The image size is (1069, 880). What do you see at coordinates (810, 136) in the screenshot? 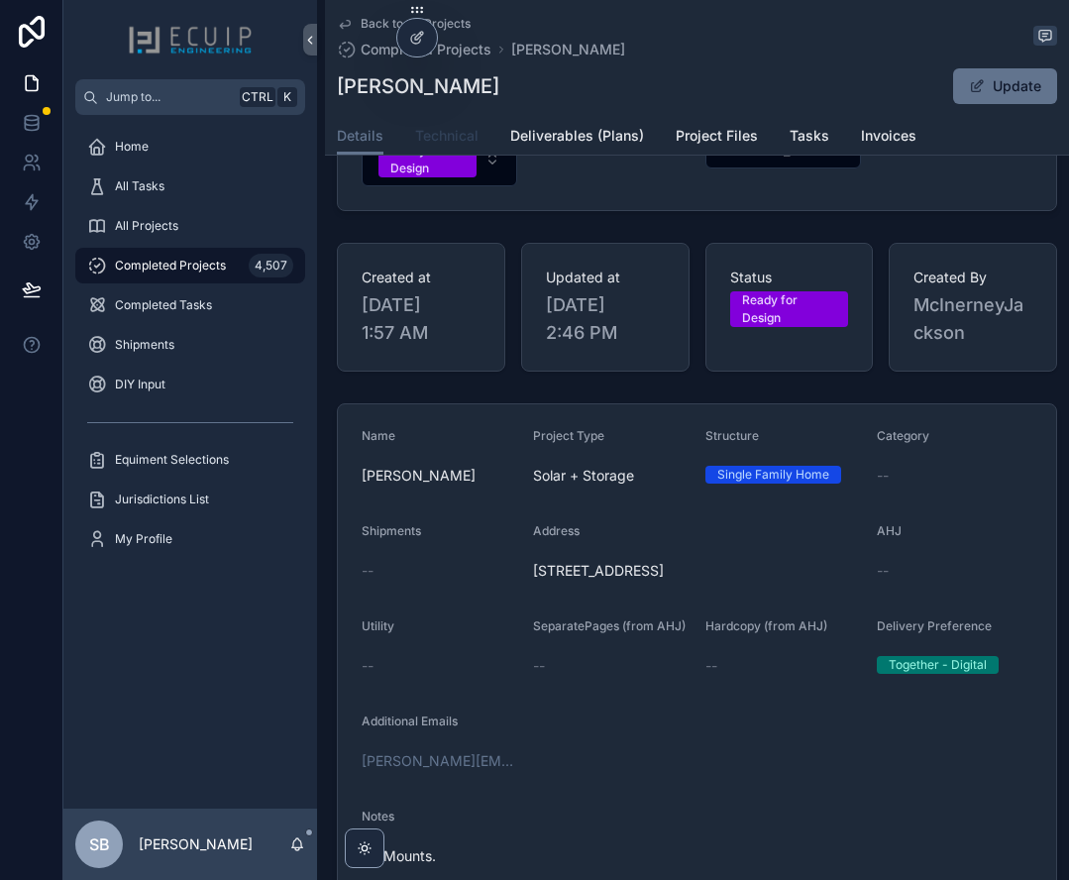
I see `span: Tasks` at bounding box center [810, 136].